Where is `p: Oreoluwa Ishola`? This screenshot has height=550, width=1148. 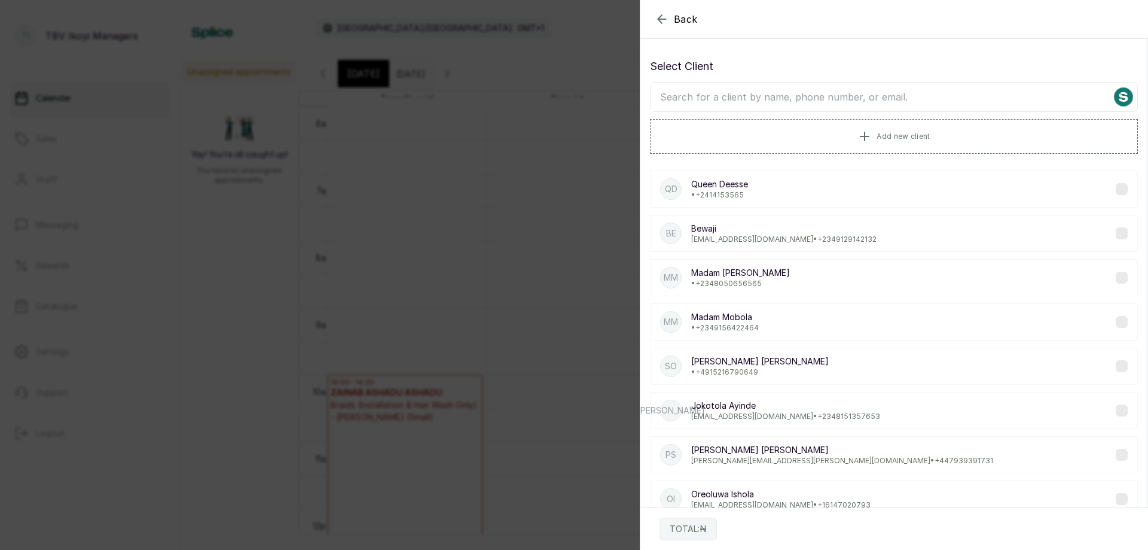 p: Oreoluwa Ishola is located at coordinates (781, 494).